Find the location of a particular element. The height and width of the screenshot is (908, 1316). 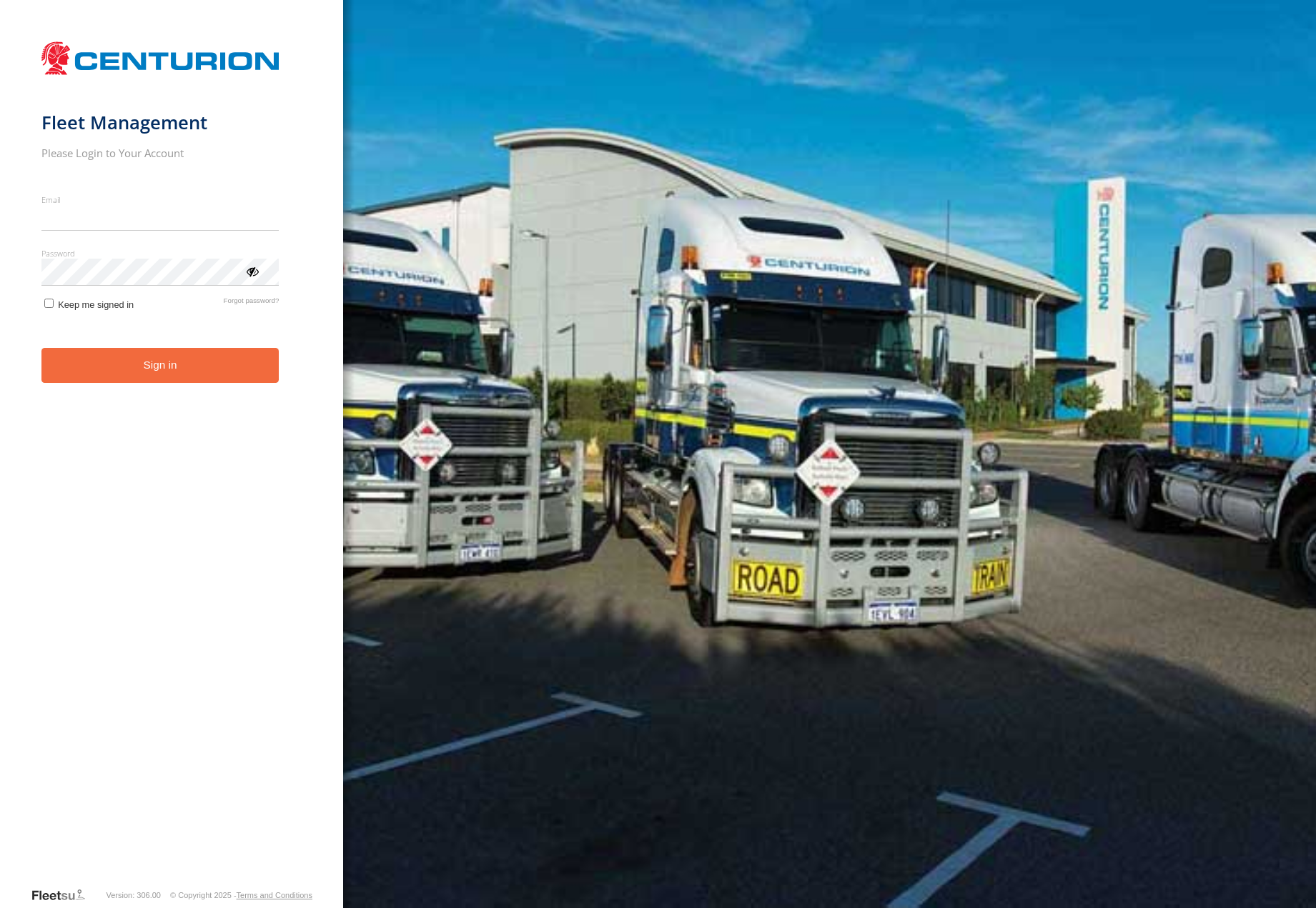

div: © Copyright 2025 - is located at coordinates (241, 895).